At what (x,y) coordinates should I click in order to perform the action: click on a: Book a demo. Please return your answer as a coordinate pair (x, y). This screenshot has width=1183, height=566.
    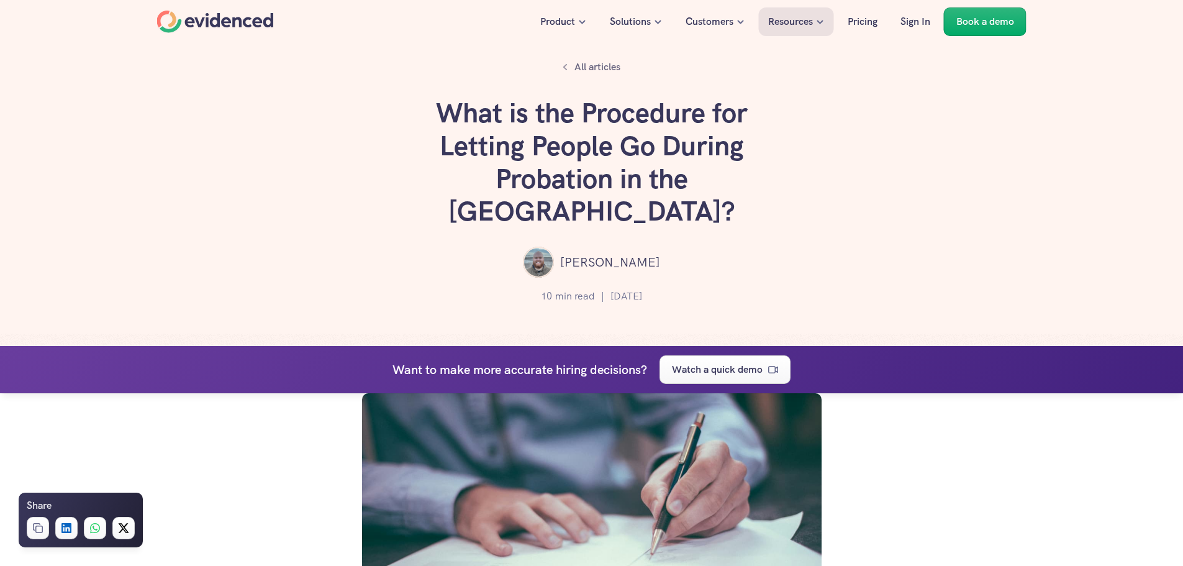
    Looking at the image, I should click on (985, 22).